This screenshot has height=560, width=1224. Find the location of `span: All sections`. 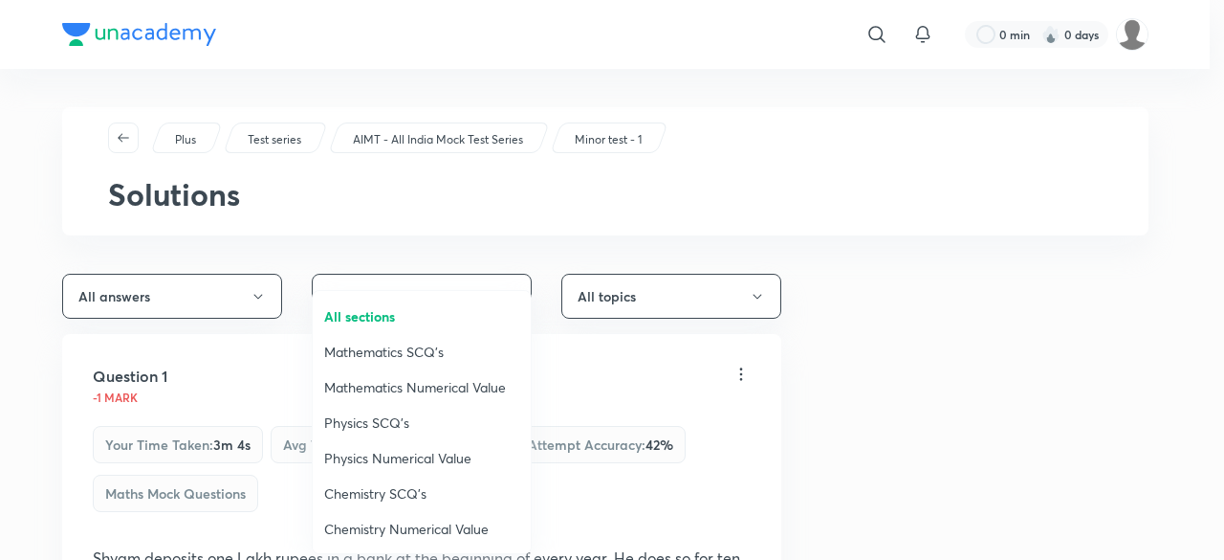

span: All sections is located at coordinates (422, 316).